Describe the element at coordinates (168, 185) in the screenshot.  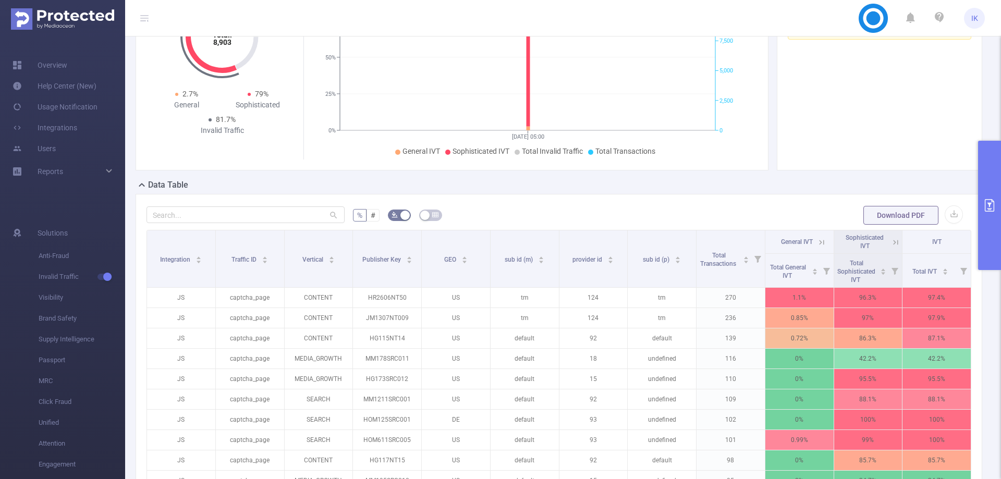
I see `h2: Data Table` at that location.